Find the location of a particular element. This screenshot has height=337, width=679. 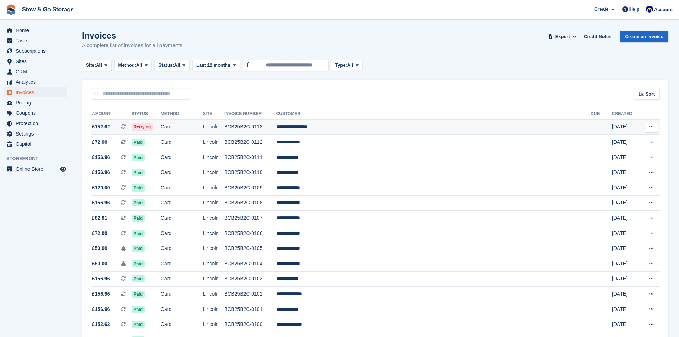

button: Status: All is located at coordinates (172, 65).